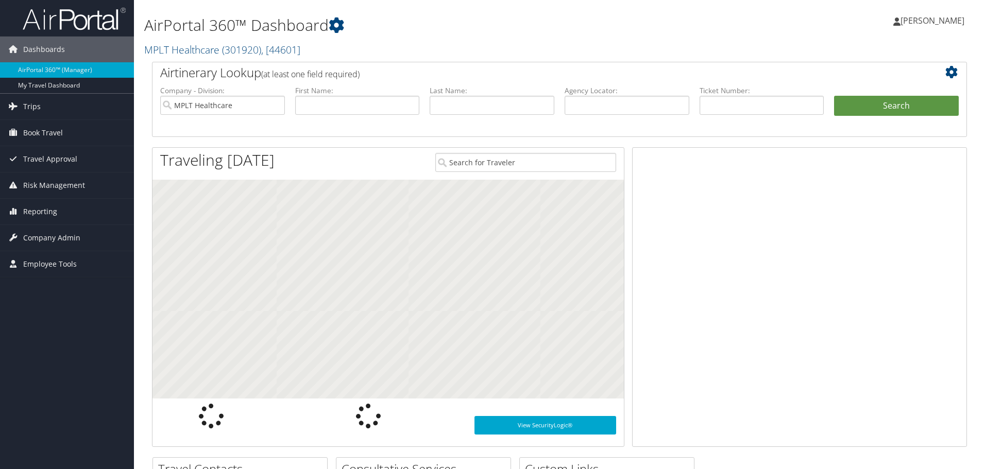 This screenshot has height=469, width=985. What do you see at coordinates (896, 106) in the screenshot?
I see `button: Search` at bounding box center [896, 106].